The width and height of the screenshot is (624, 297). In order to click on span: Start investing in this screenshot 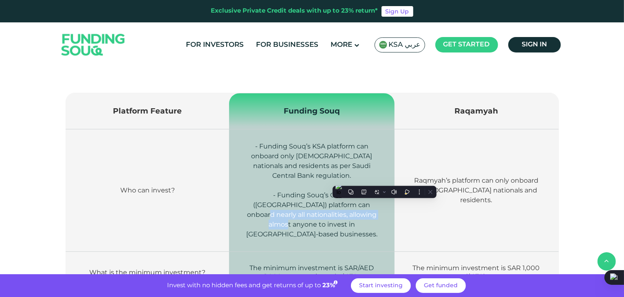, I will do `click(381, 286)`.